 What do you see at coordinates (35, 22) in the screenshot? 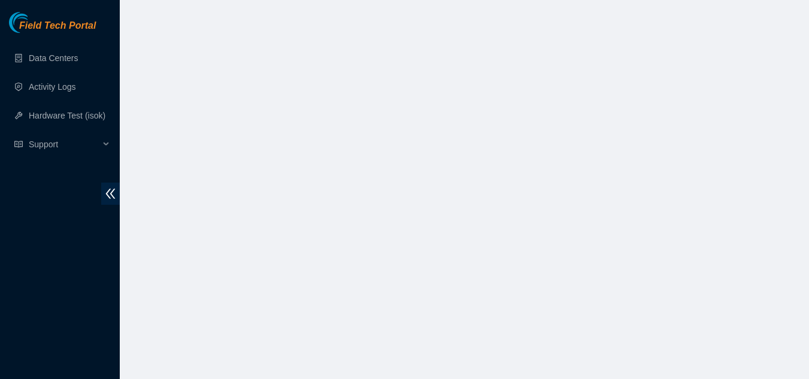
I see `img: Akamai Technologies` at bounding box center [35, 22].